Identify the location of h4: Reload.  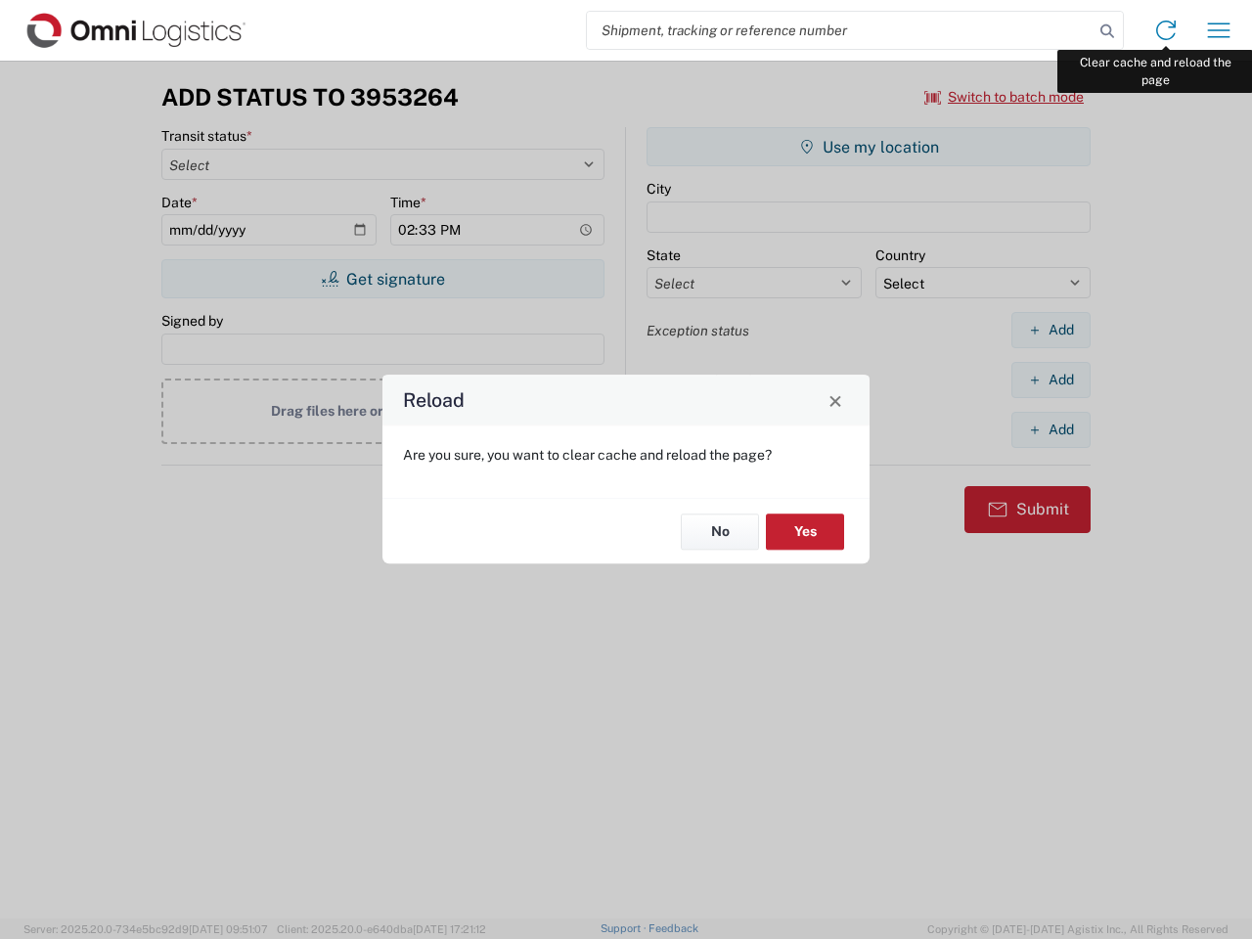
(433, 400).